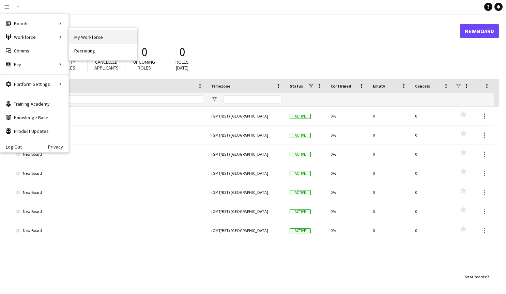  I want to click on a: Privacy, so click(58, 147).